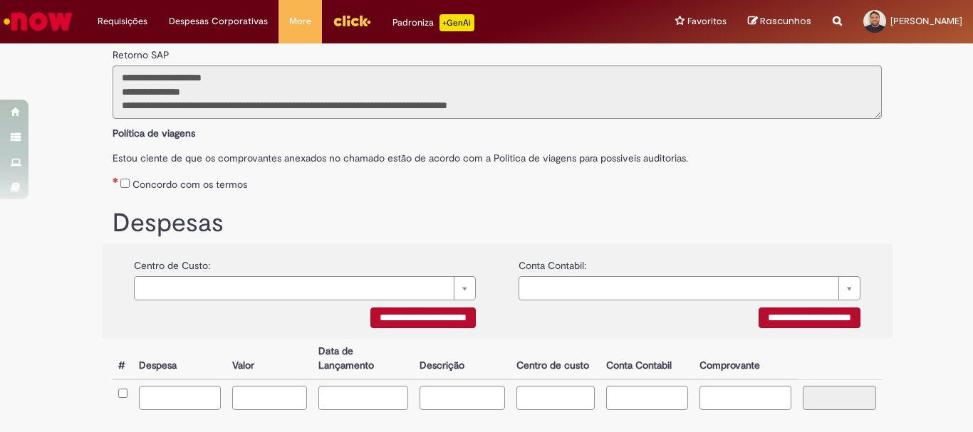  What do you see at coordinates (218, 21) in the screenshot?
I see `span: Despesas Corporativas` at bounding box center [218, 21].